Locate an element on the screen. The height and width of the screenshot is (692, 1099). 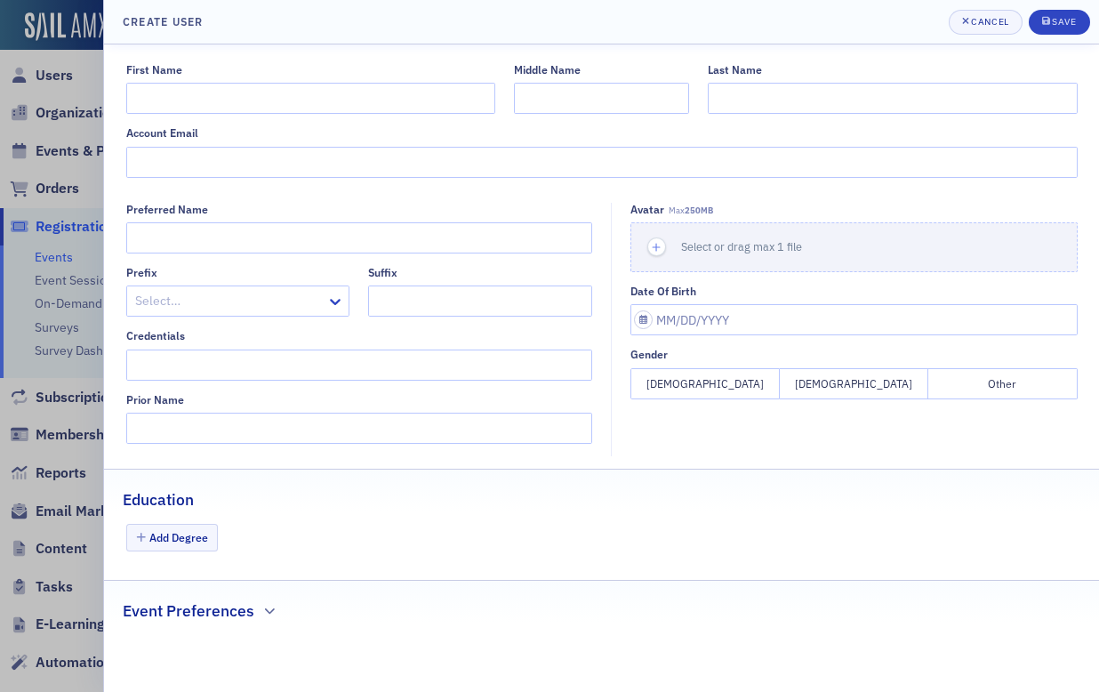
div: Last Name is located at coordinates (735, 69).